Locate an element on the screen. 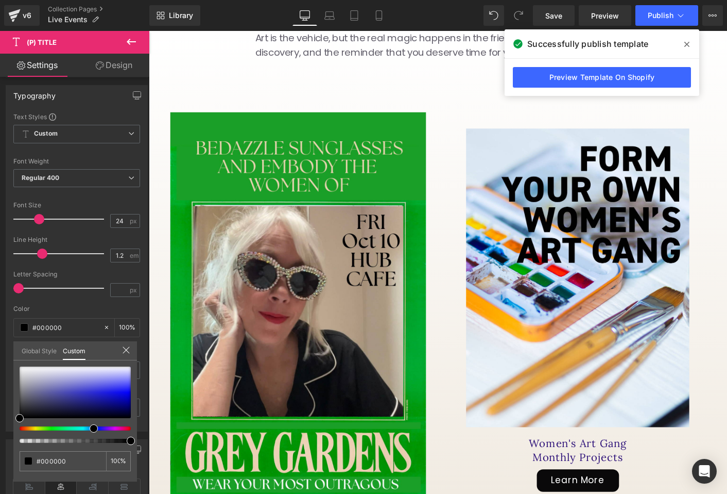  a: Global Style is located at coordinates (39, 350).